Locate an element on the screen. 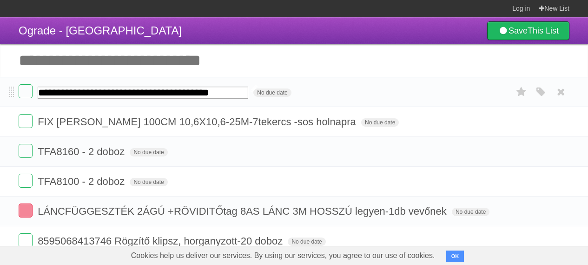 This screenshot has width=588, height=265. label: Star task is located at coordinates (522, 92).